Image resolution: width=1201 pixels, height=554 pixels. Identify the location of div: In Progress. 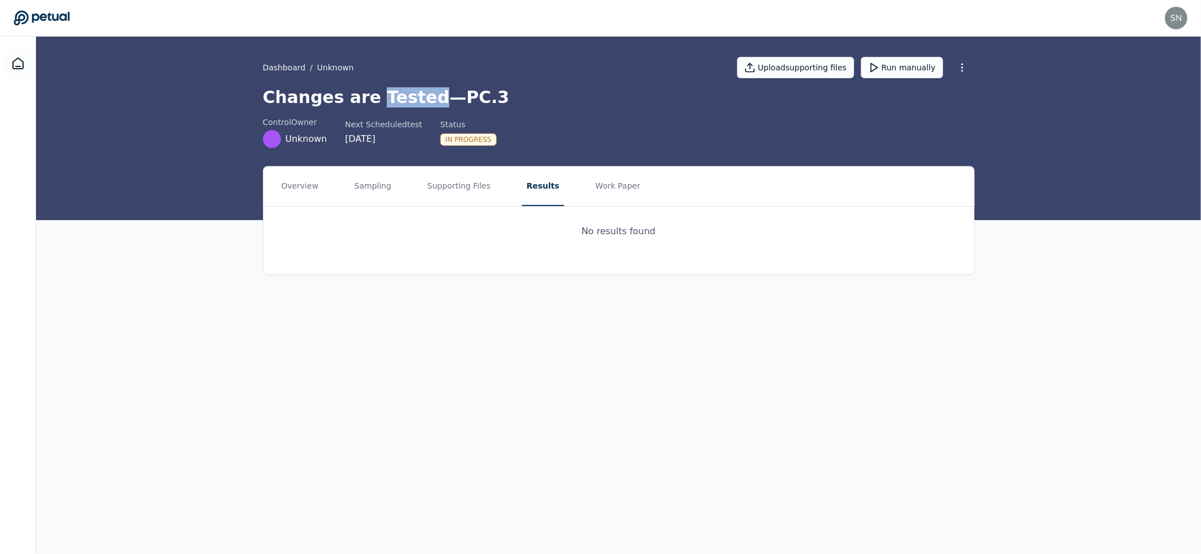
(468, 140).